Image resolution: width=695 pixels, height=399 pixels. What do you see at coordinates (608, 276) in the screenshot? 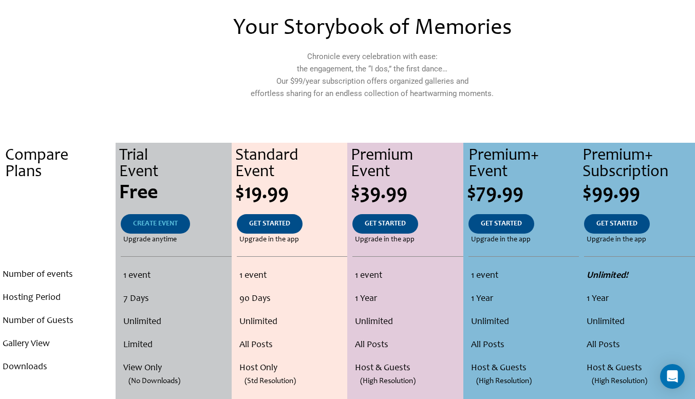
I see `strong: Unlimited!` at bounding box center [608, 276].